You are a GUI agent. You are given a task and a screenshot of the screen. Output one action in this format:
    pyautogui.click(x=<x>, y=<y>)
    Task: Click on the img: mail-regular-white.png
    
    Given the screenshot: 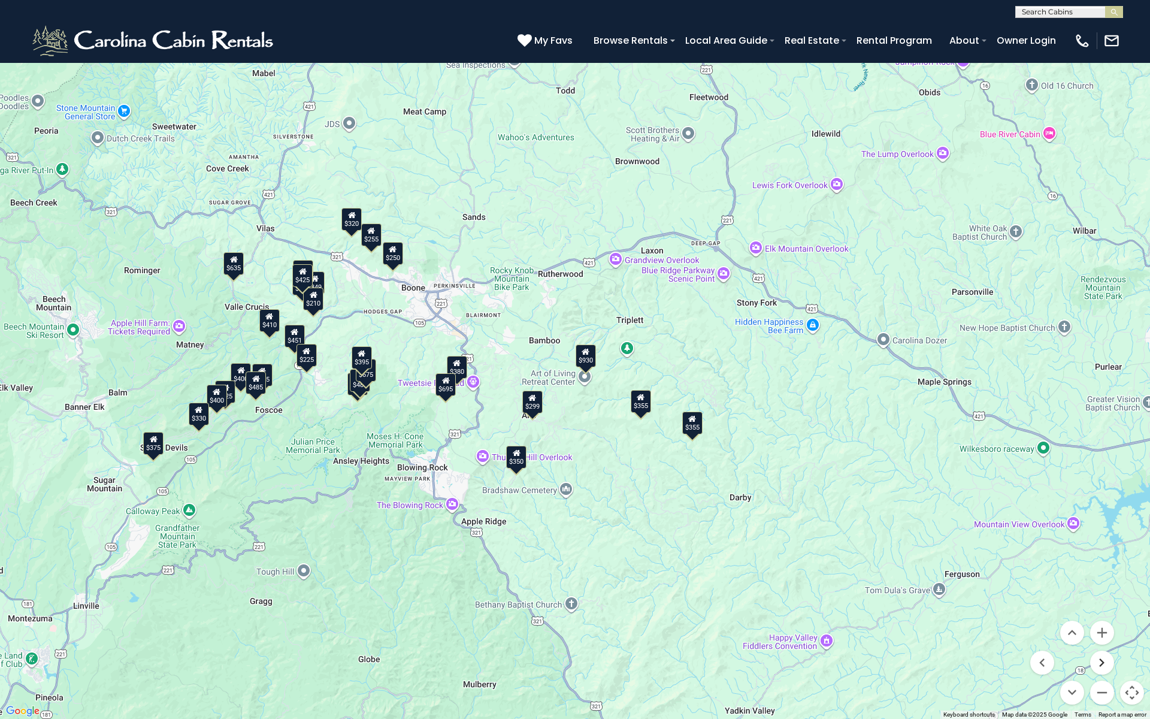 What is the action you would take?
    pyautogui.click(x=1112, y=41)
    